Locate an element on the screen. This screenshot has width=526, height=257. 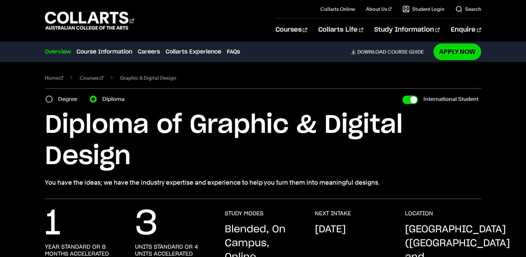
a: Study Information is located at coordinates (407, 30).